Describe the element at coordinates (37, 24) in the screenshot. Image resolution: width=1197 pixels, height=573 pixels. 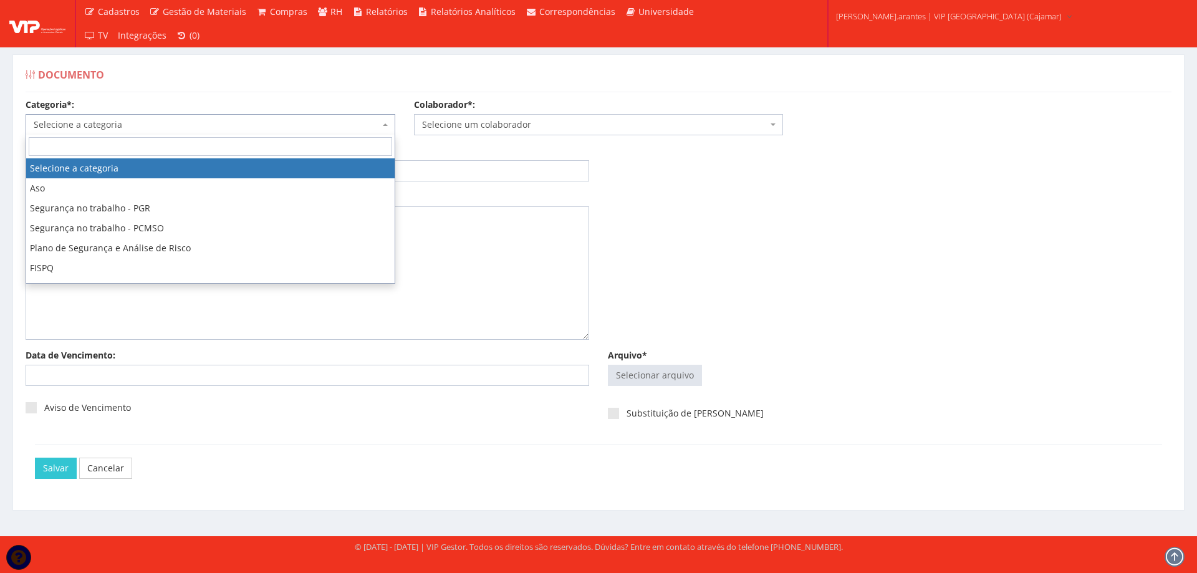
I see `img: logo` at that location.